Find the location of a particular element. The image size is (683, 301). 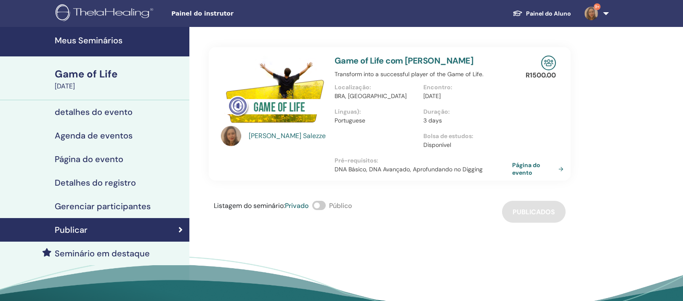

p: Encontro : is located at coordinates (465, 87).